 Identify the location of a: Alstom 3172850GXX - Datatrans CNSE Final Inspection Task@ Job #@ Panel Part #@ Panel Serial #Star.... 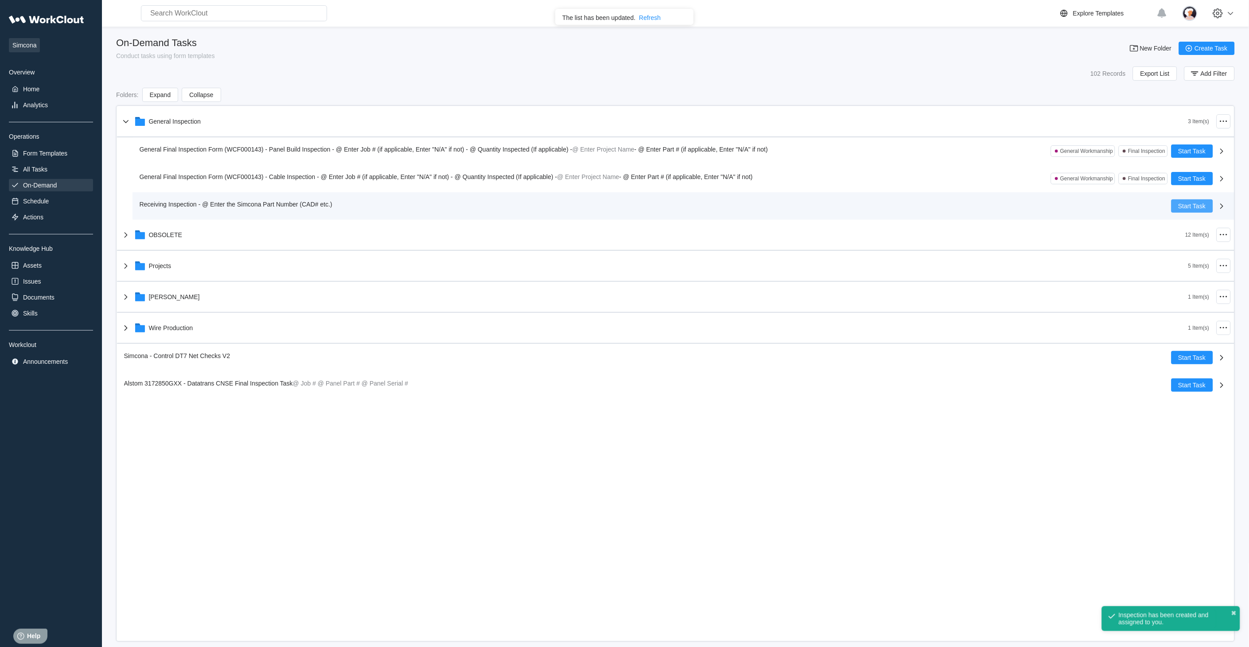
(675, 385).